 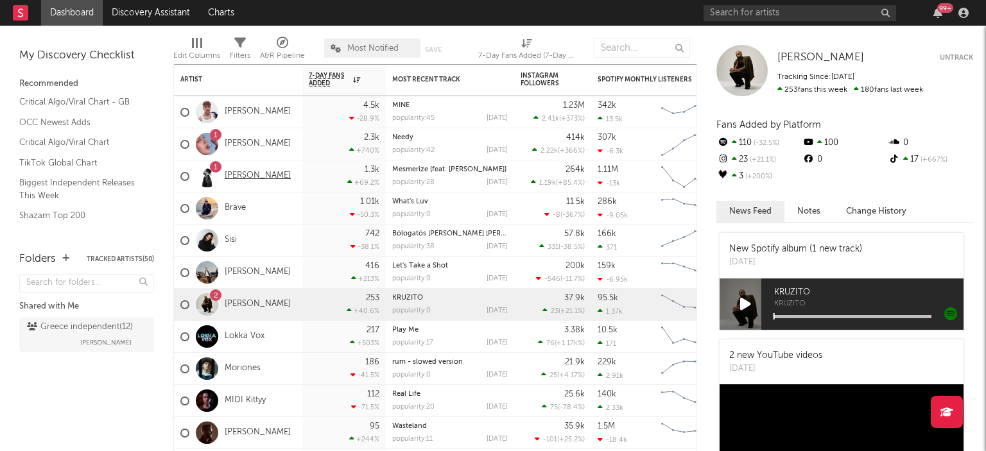 I want to click on div: -28.9 %, so click(x=364, y=118).